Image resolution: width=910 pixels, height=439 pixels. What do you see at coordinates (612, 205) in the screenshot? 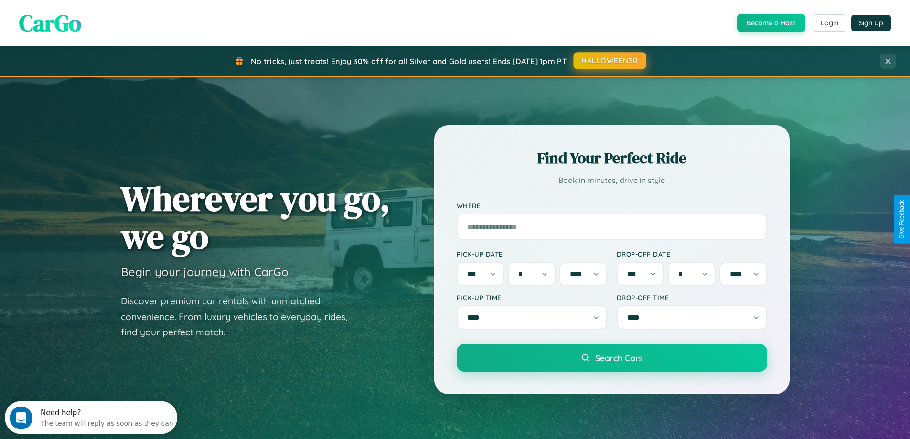
I see `label: Where` at bounding box center [612, 205].